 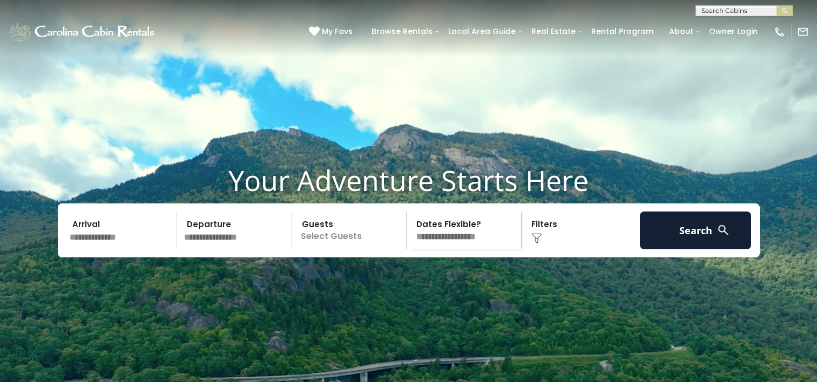 I want to click on a: Browse Rentals, so click(x=402, y=31).